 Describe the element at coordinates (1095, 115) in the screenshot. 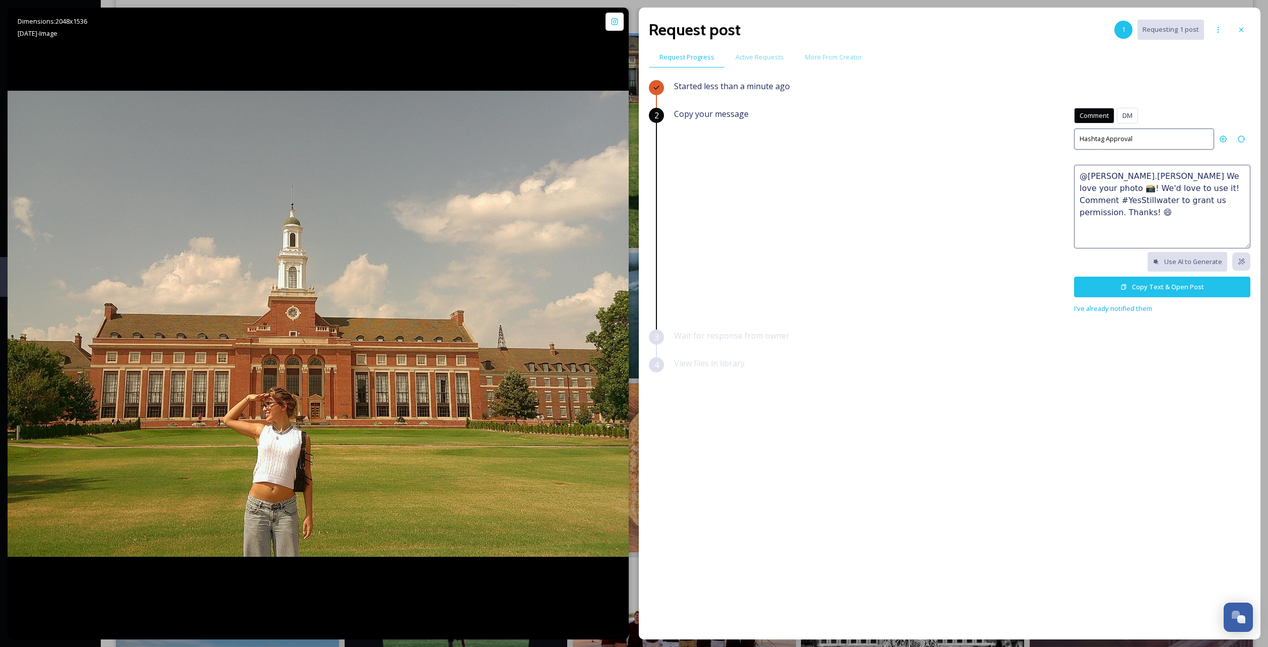

I see `span: Comment` at that location.